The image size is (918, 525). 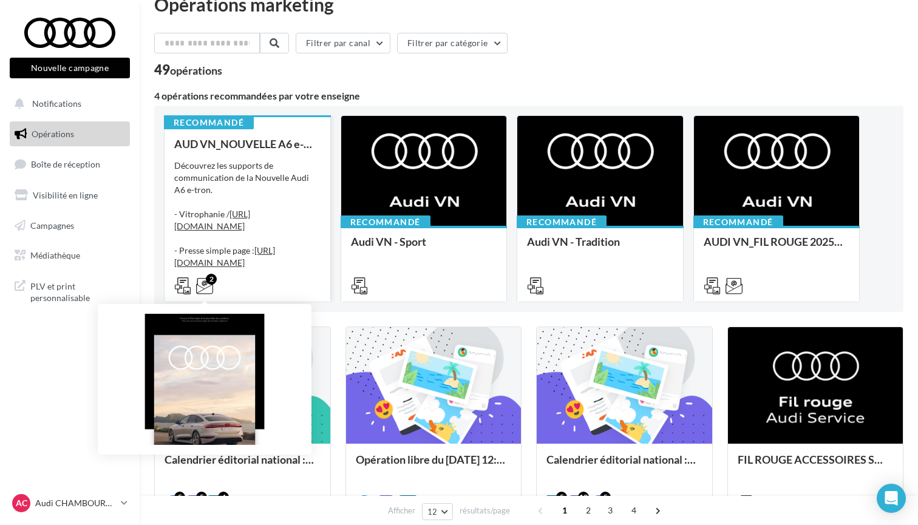 I want to click on span: Médiathèque, so click(x=55, y=255).